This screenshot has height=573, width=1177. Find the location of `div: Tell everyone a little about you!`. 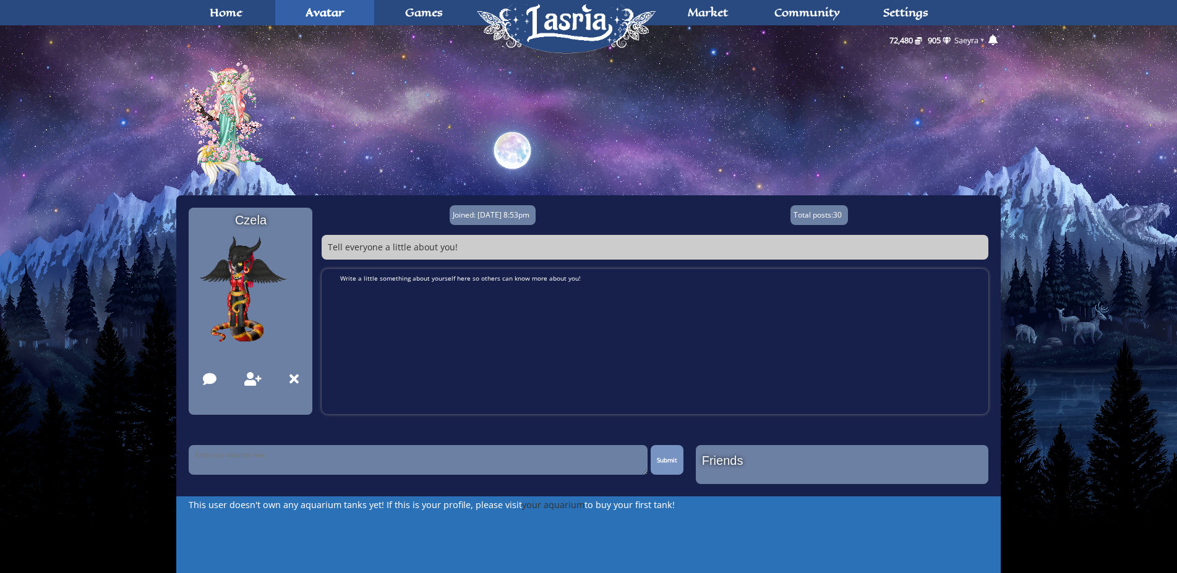

div: Tell everyone a little about you! is located at coordinates (654, 247).